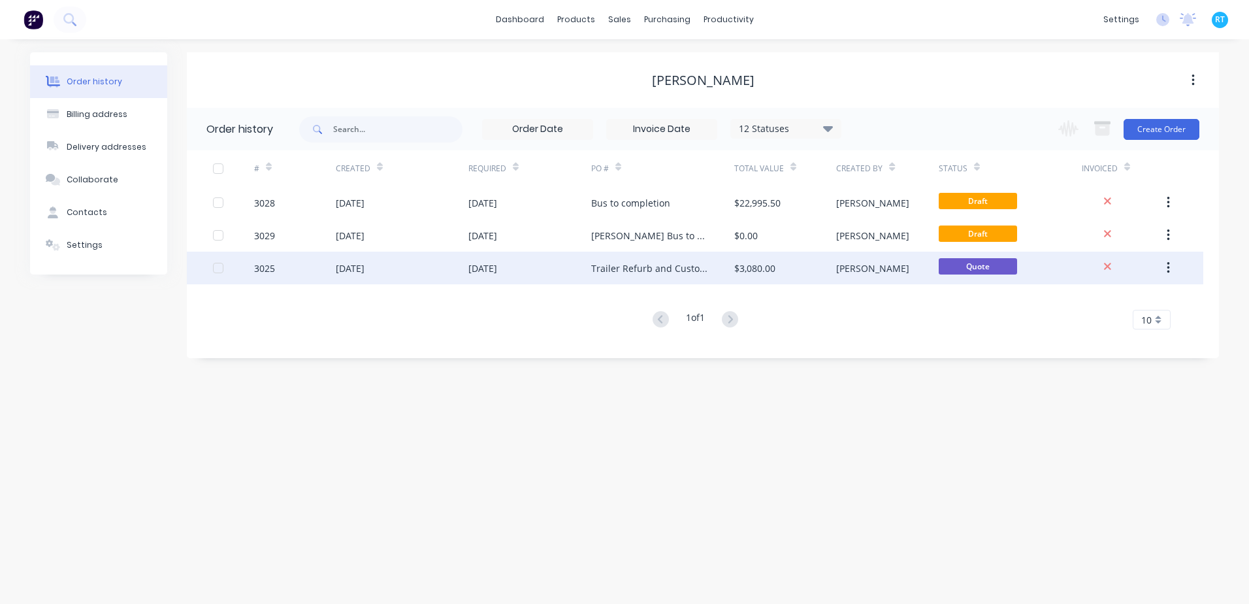 This screenshot has width=1249, height=604. I want to click on div: Collaborate, so click(92, 180).